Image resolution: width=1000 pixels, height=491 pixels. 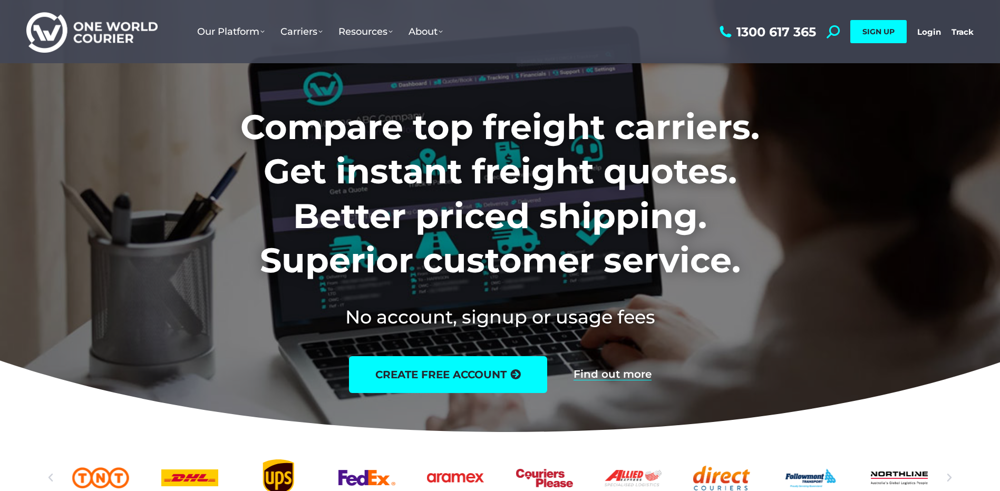 I want to click on span: SIGN UP, so click(x=879, y=32).